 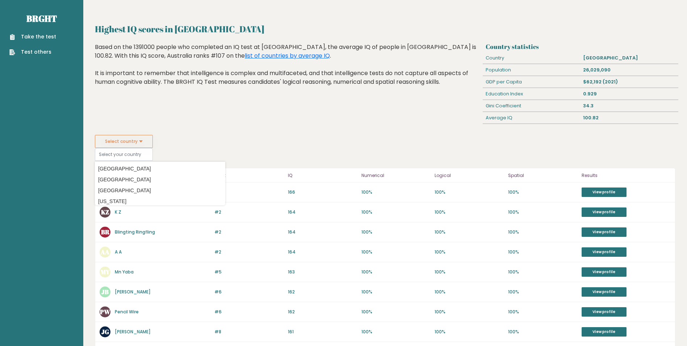 I want to click on button: Select country, so click(x=124, y=141).